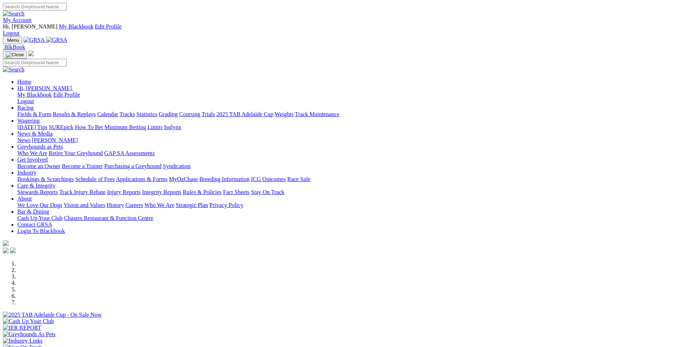 Image resolution: width=685 pixels, height=347 pixels. Describe the element at coordinates (245, 114) in the screenshot. I see `a: 2025 TAB Adelaide Cup` at that location.